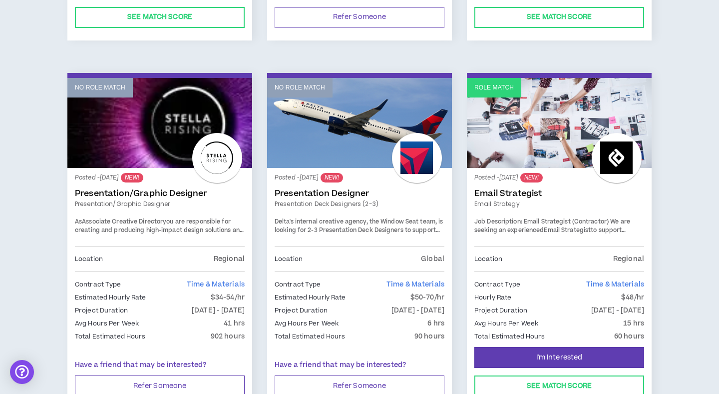 This screenshot has width=719, height=394. What do you see at coordinates (78, 221) in the screenshot?
I see `span: As` at bounding box center [78, 221].